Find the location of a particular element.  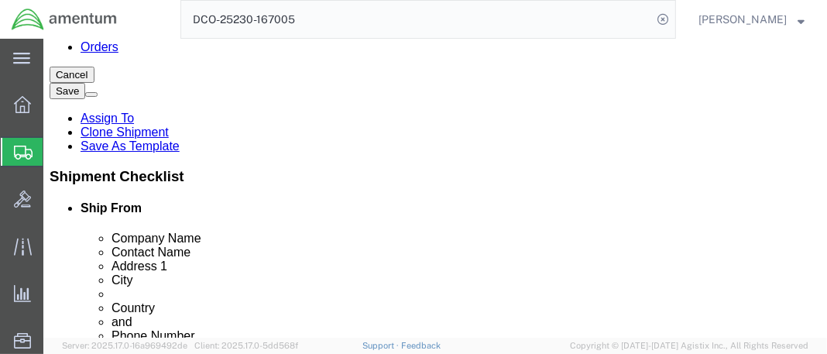

a: Support is located at coordinates (382, 345).